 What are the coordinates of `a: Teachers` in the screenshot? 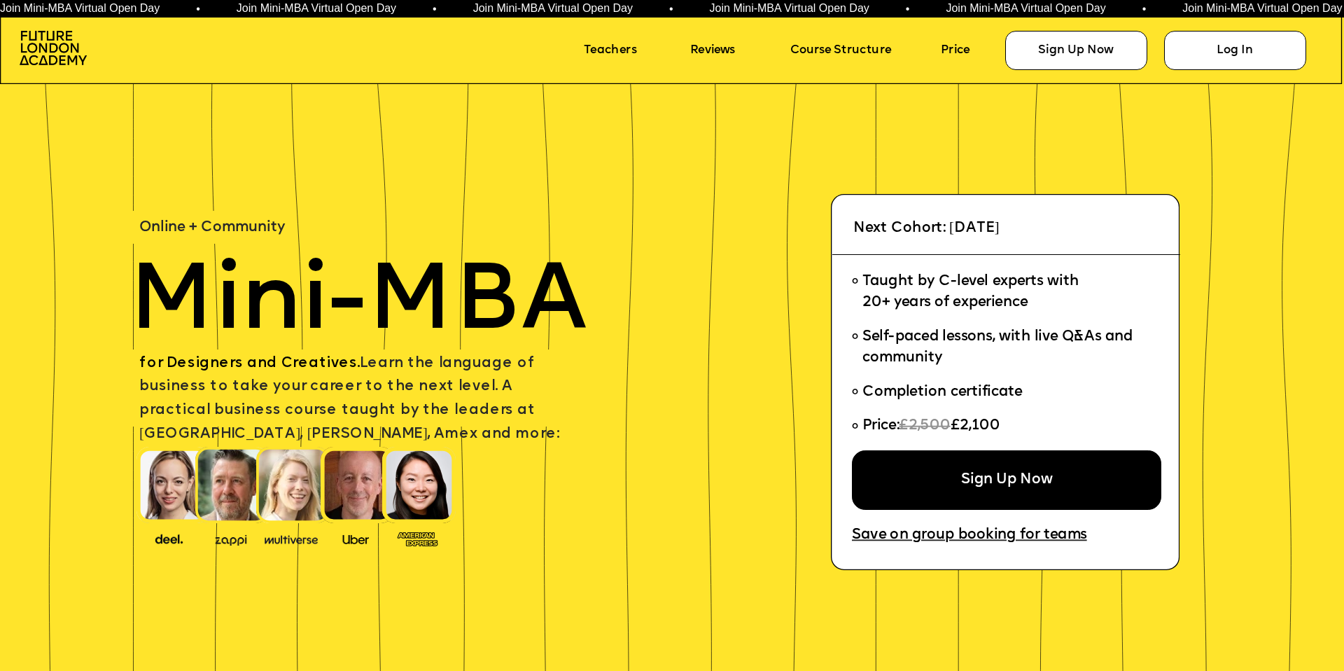 It's located at (626, 51).